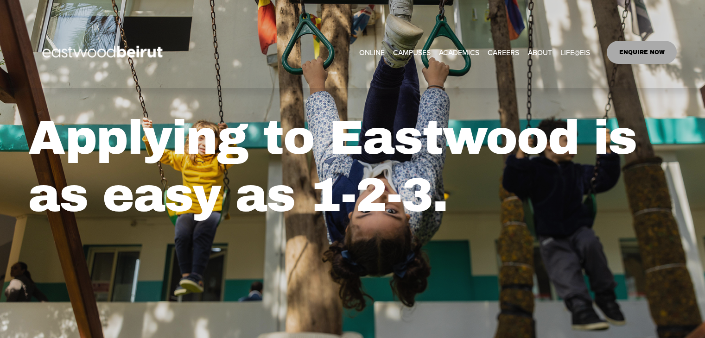  Describe the element at coordinates (352, 167) in the screenshot. I see `h1: Applying to Eastwood is as easy as 1-2-3.` at that location.